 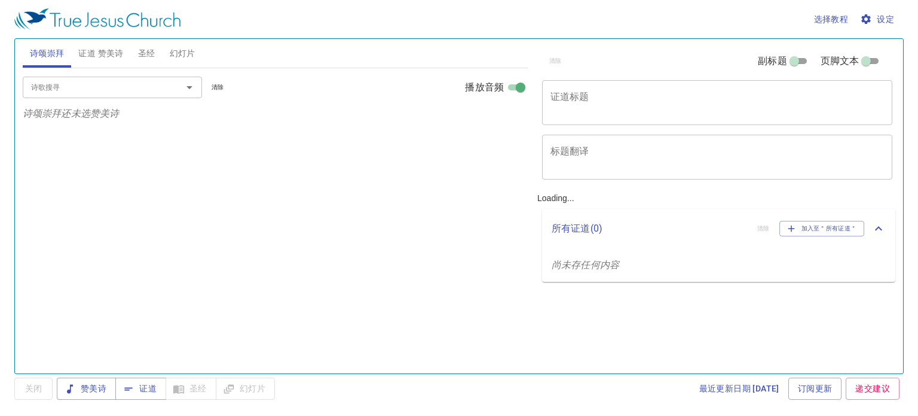 I want to click on img: True Jesus Church, so click(x=97, y=19).